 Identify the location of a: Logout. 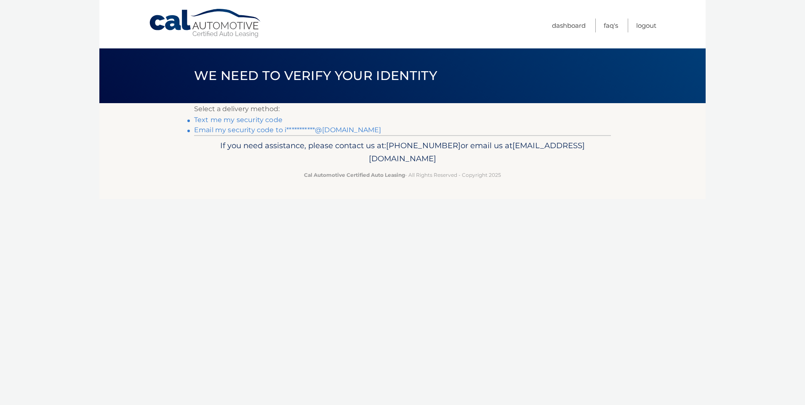
(646, 25).